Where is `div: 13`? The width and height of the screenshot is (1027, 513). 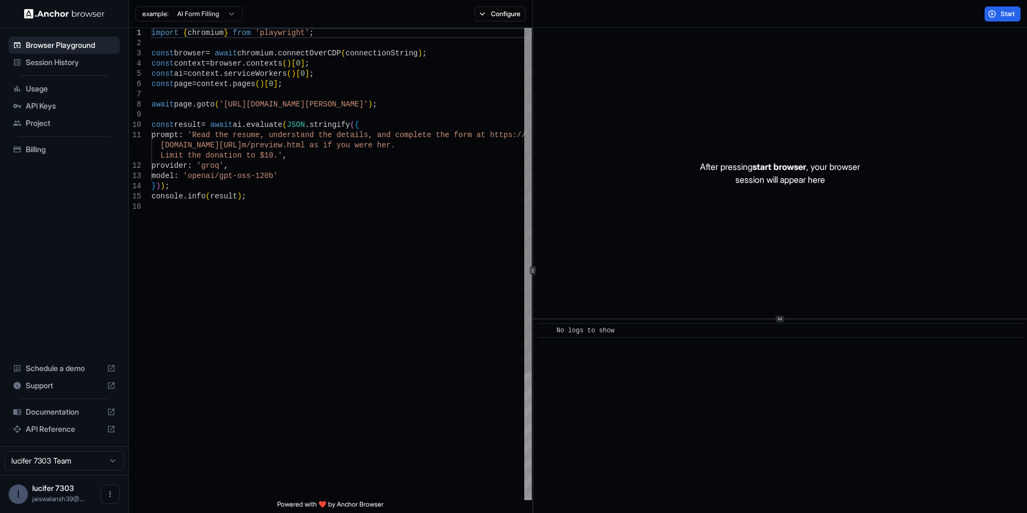
div: 13 is located at coordinates (135, 176).